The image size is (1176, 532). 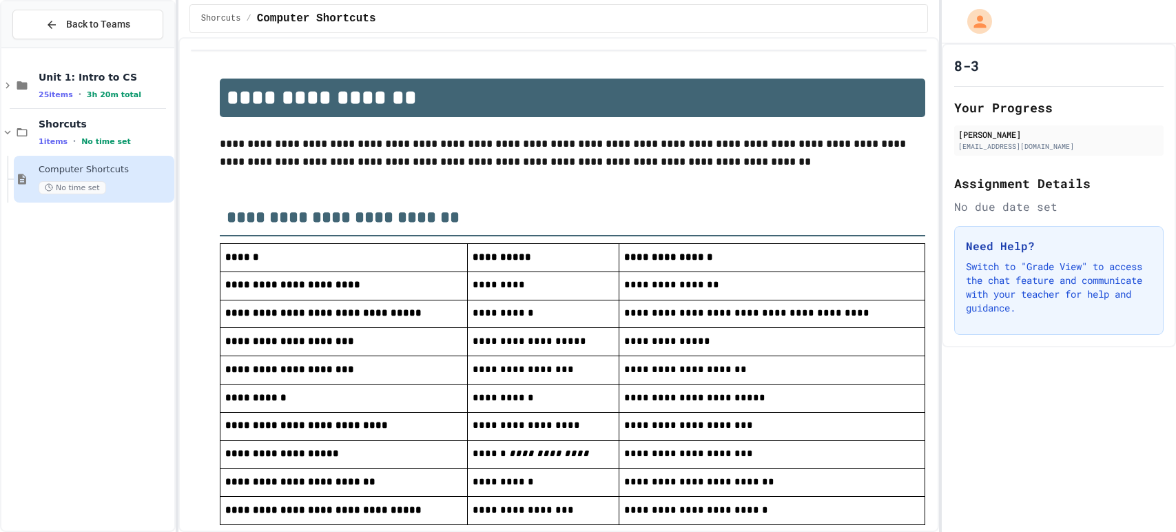 What do you see at coordinates (1058, 107) in the screenshot?
I see `h2: Your Progress` at bounding box center [1058, 107].